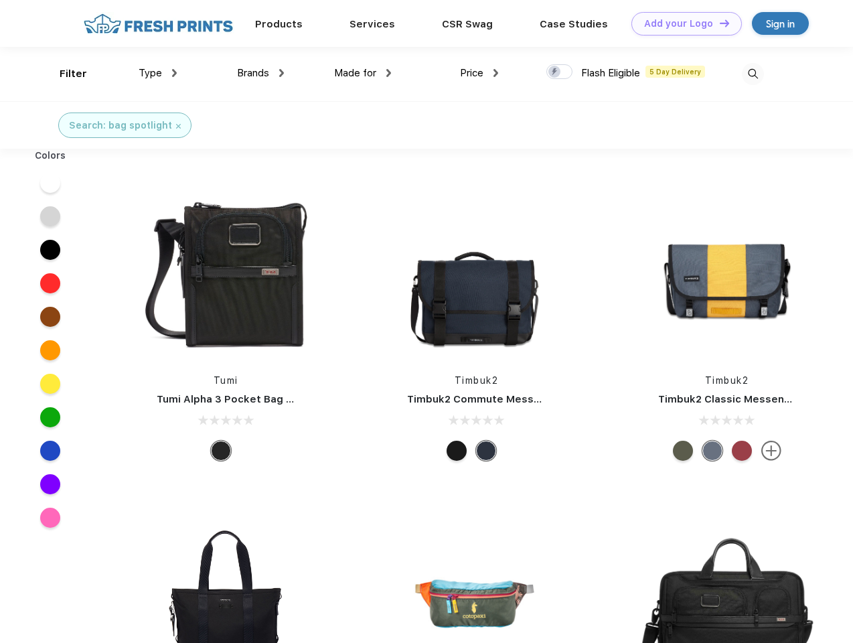 This screenshot has width=853, height=643. What do you see at coordinates (675, 72) in the screenshot?
I see `span: 5 Day Delivery` at bounding box center [675, 72].